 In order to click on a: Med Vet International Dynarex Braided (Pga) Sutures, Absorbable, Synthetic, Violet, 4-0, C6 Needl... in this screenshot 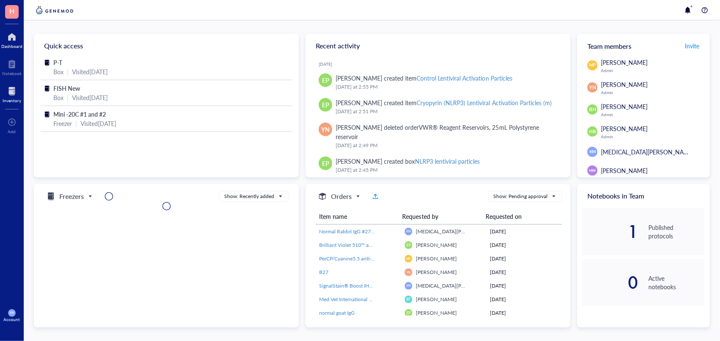, I will do `click(359, 299)`.